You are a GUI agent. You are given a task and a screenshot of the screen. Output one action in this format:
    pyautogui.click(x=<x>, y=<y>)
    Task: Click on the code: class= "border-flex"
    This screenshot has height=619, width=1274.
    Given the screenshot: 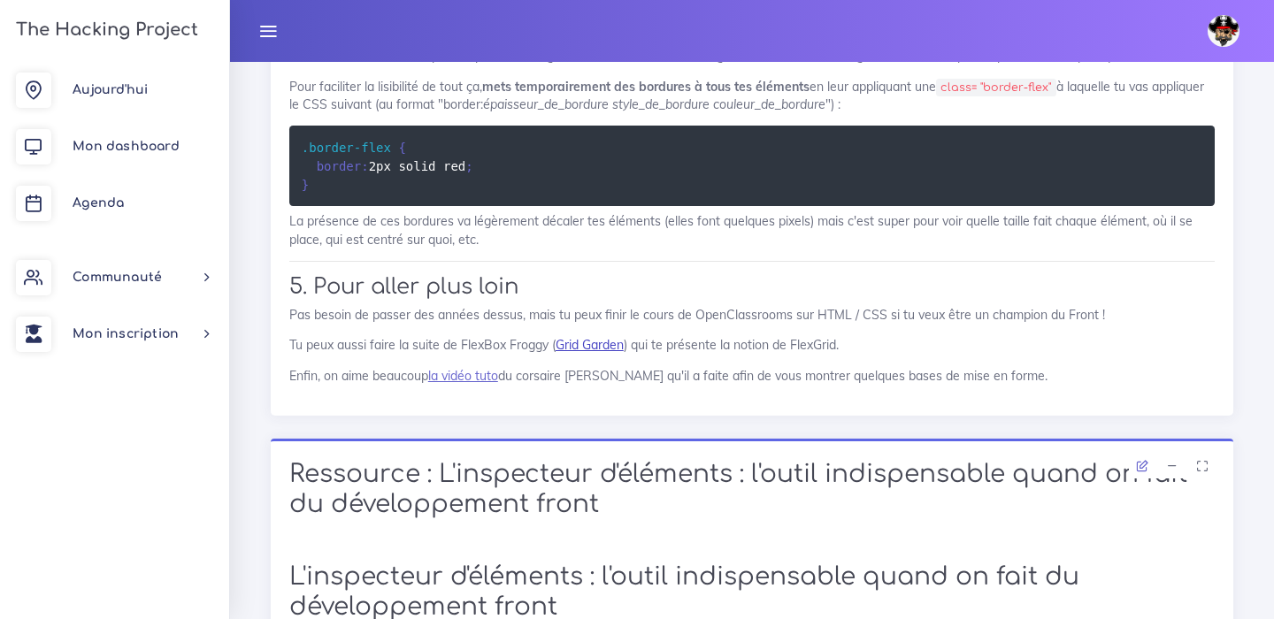 What is the action you would take?
    pyautogui.click(x=996, y=88)
    